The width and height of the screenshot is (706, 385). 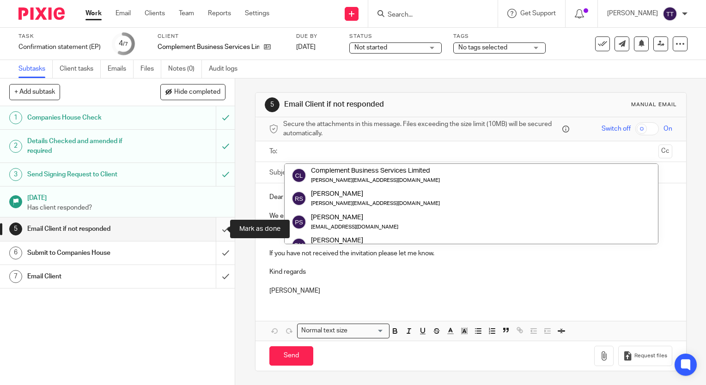 I want to click on p: Kind regards, so click(x=471, y=272).